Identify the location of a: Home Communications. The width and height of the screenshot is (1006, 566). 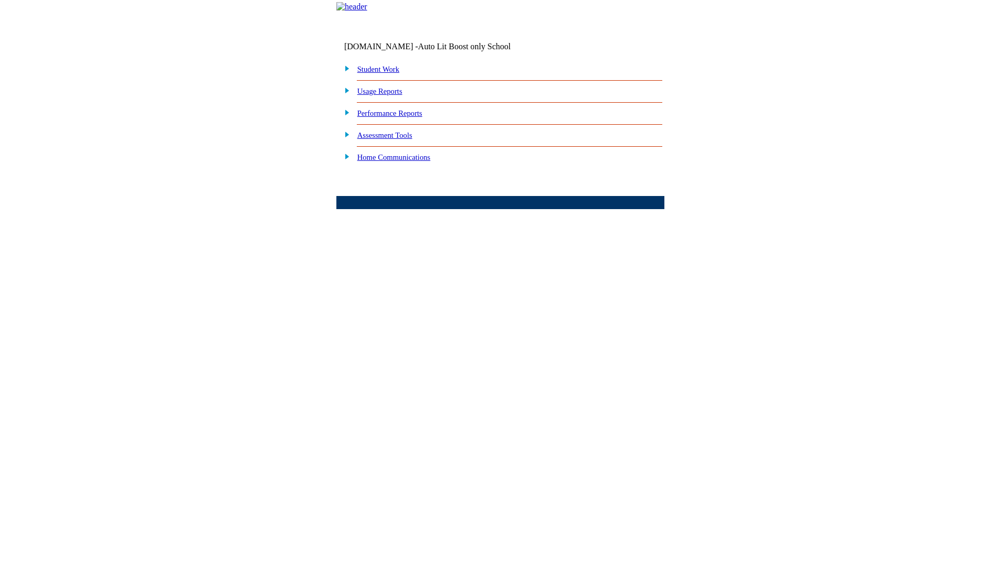
(394, 157).